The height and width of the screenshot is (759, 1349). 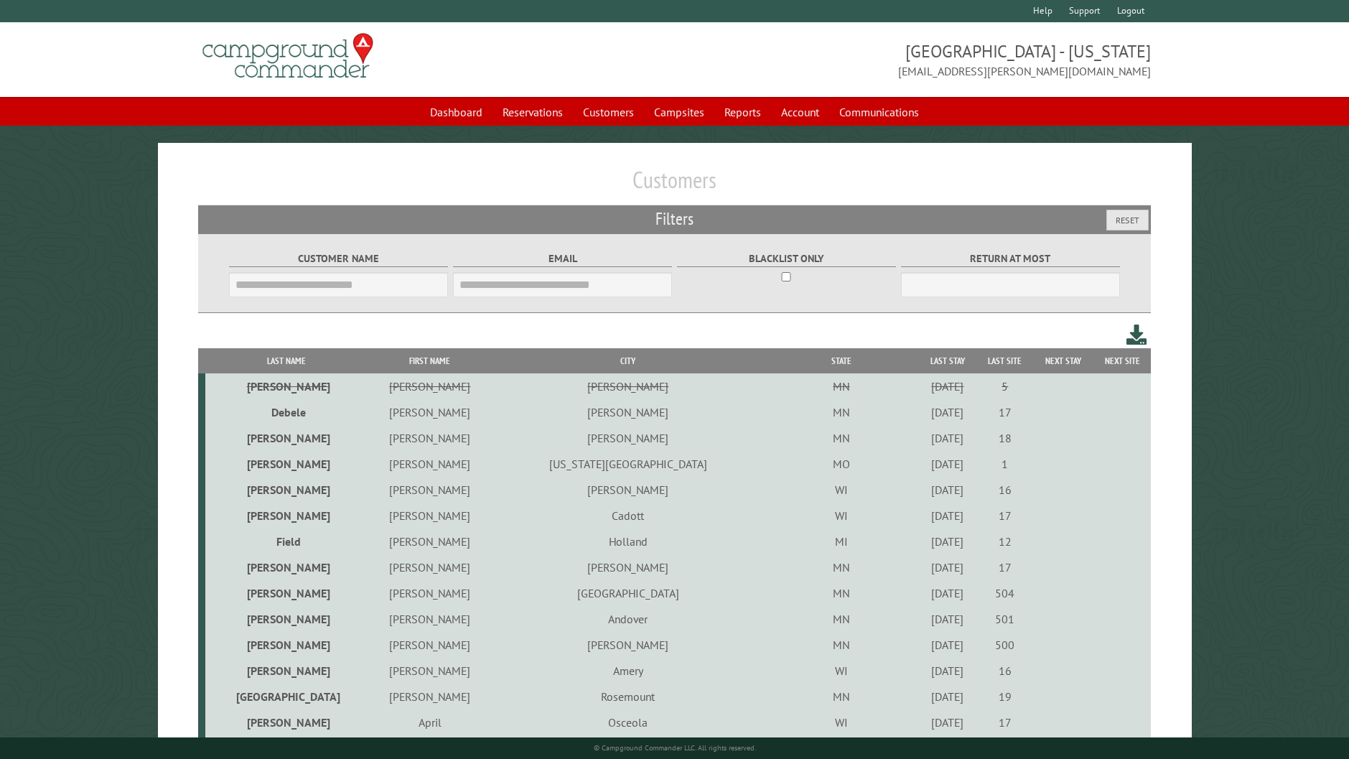 What do you see at coordinates (675, 747) in the screenshot?
I see `small: © Campground Commander LLC. All rights reserved.` at bounding box center [675, 747].